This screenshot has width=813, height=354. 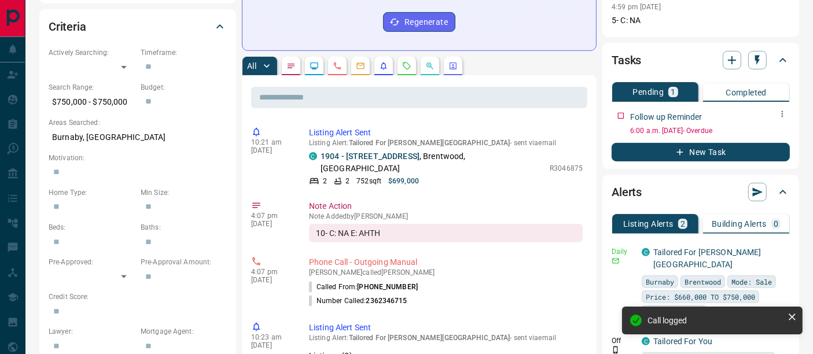 I want to click on span: Brentwood, so click(x=702, y=282).